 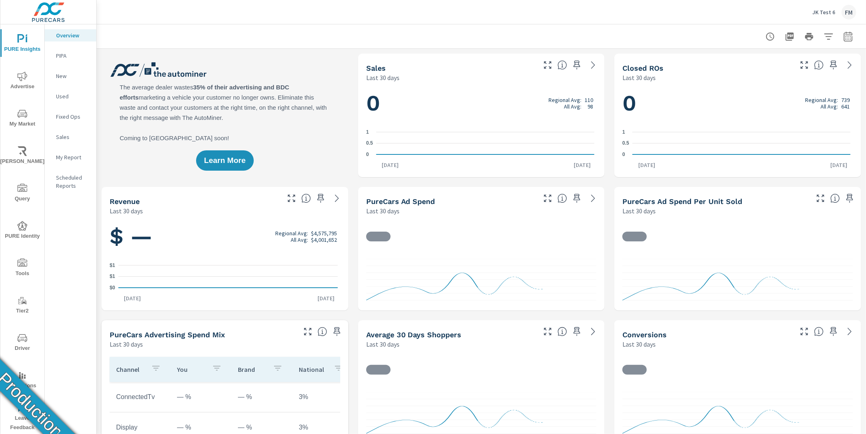 What do you see at coordinates (836, 198) in the screenshot?
I see `span: Average cost of advertising per each vehicle sold at the dealer over the selected date range. The...` at bounding box center [836, 198].